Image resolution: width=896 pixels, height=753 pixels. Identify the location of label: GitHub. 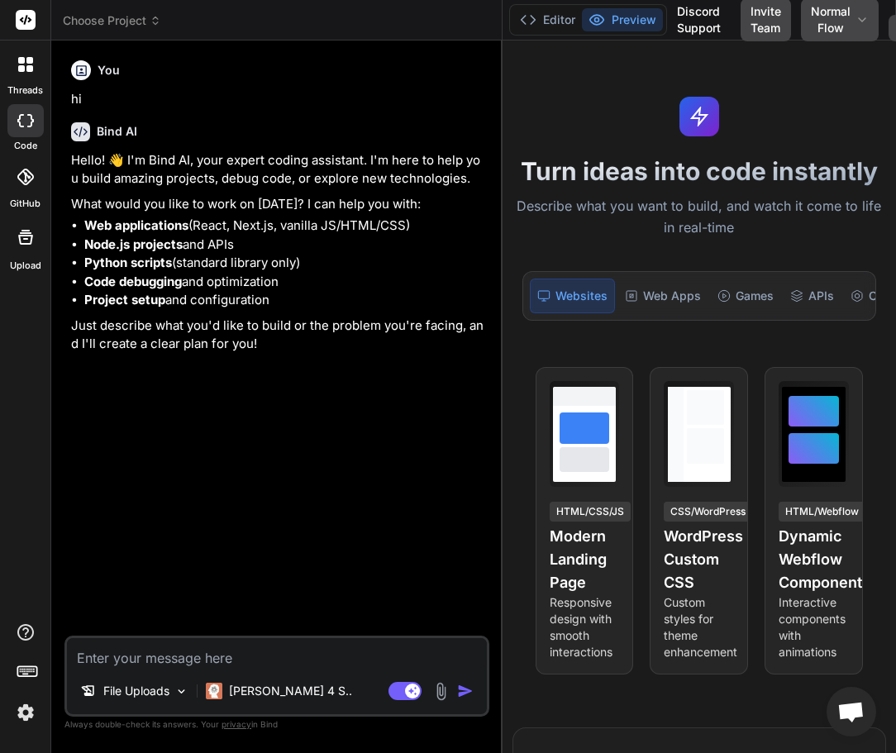
(25, 203).